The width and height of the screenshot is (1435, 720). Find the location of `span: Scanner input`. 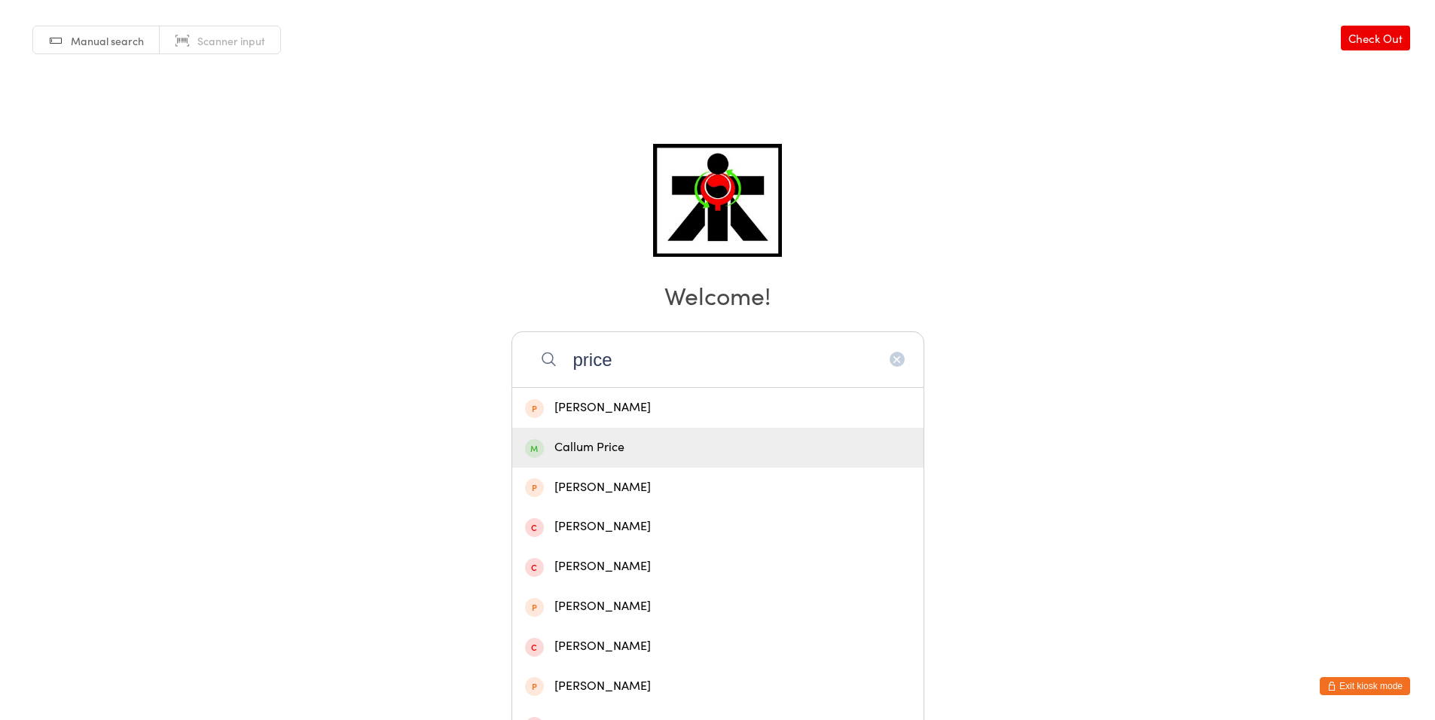

span: Scanner input is located at coordinates (231, 41).